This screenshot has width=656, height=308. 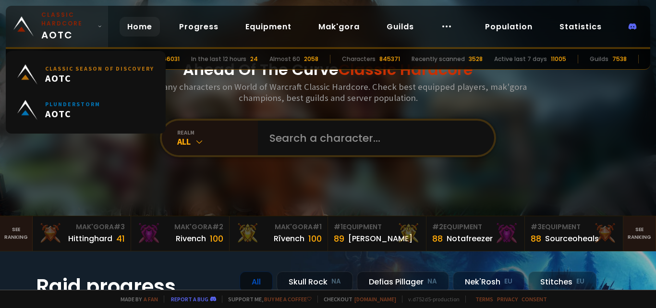 What do you see at coordinates (431, 299) in the screenshot?
I see `span: v. d752d5 - production` at bounding box center [431, 299].